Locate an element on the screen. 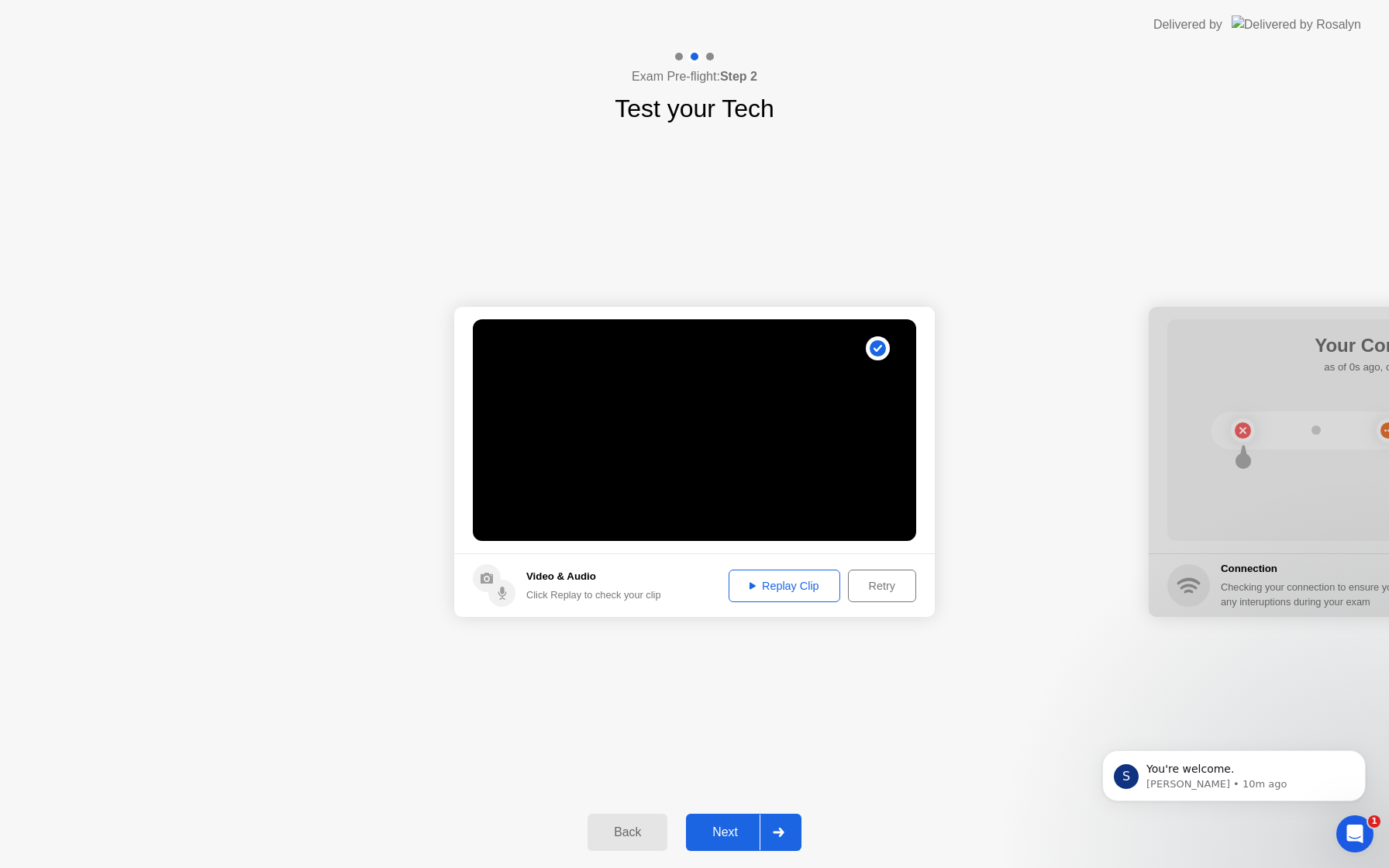 This screenshot has height=868, width=1389. button: Replay Clip is located at coordinates (785, 586).